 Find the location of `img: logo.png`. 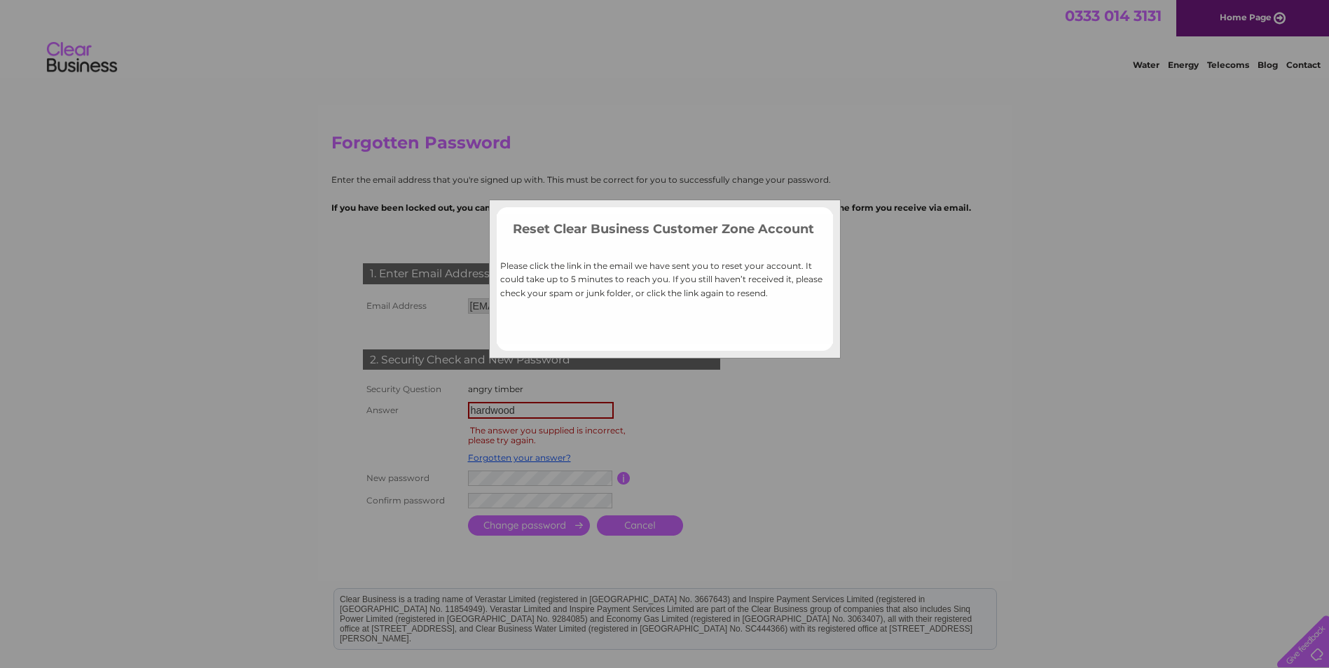

img: logo.png is located at coordinates (82, 57).